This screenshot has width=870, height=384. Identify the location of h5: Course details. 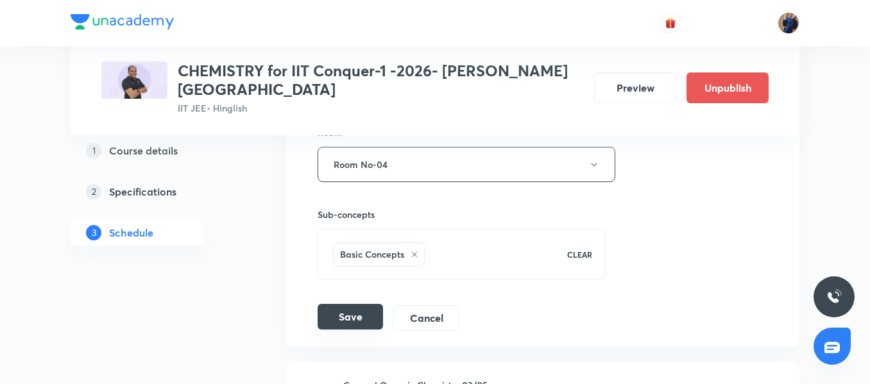
(143, 151).